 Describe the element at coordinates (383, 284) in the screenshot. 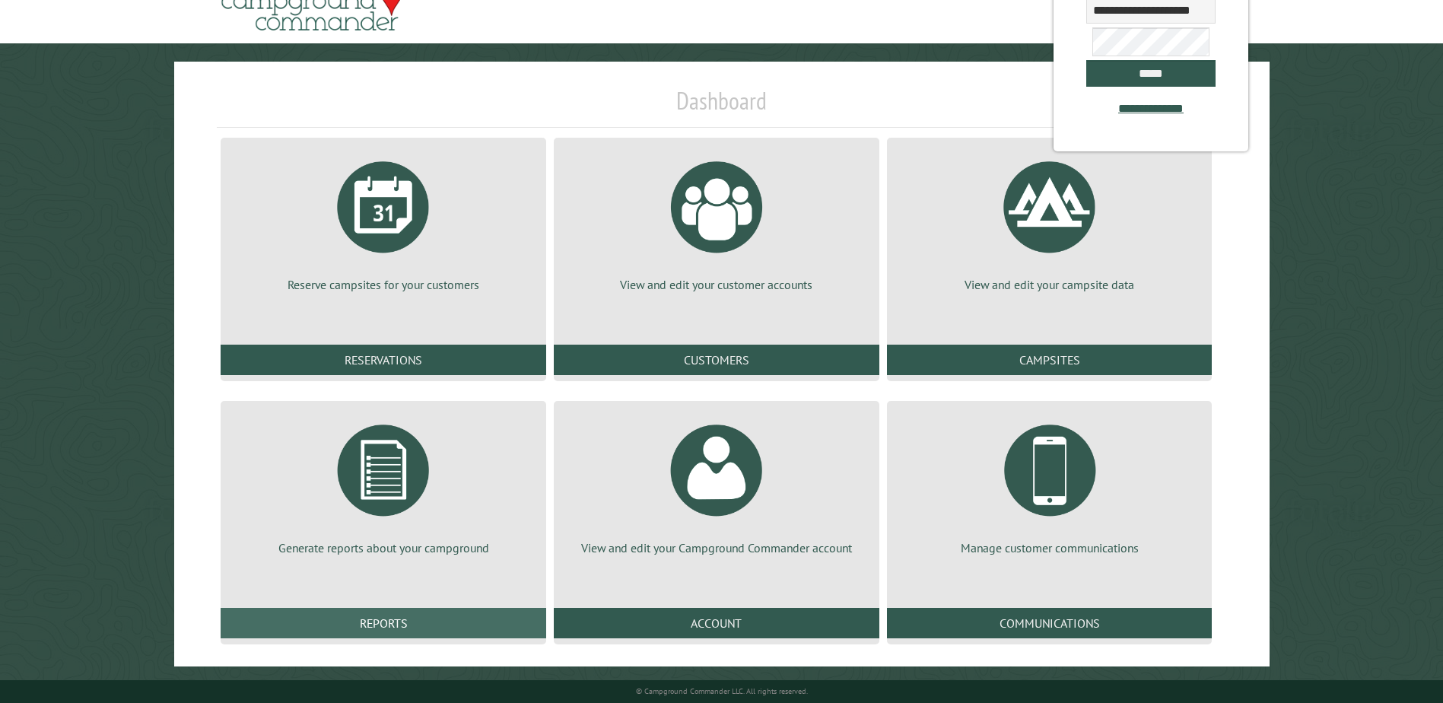

I see `p: Reserve campsites for your customers` at that location.